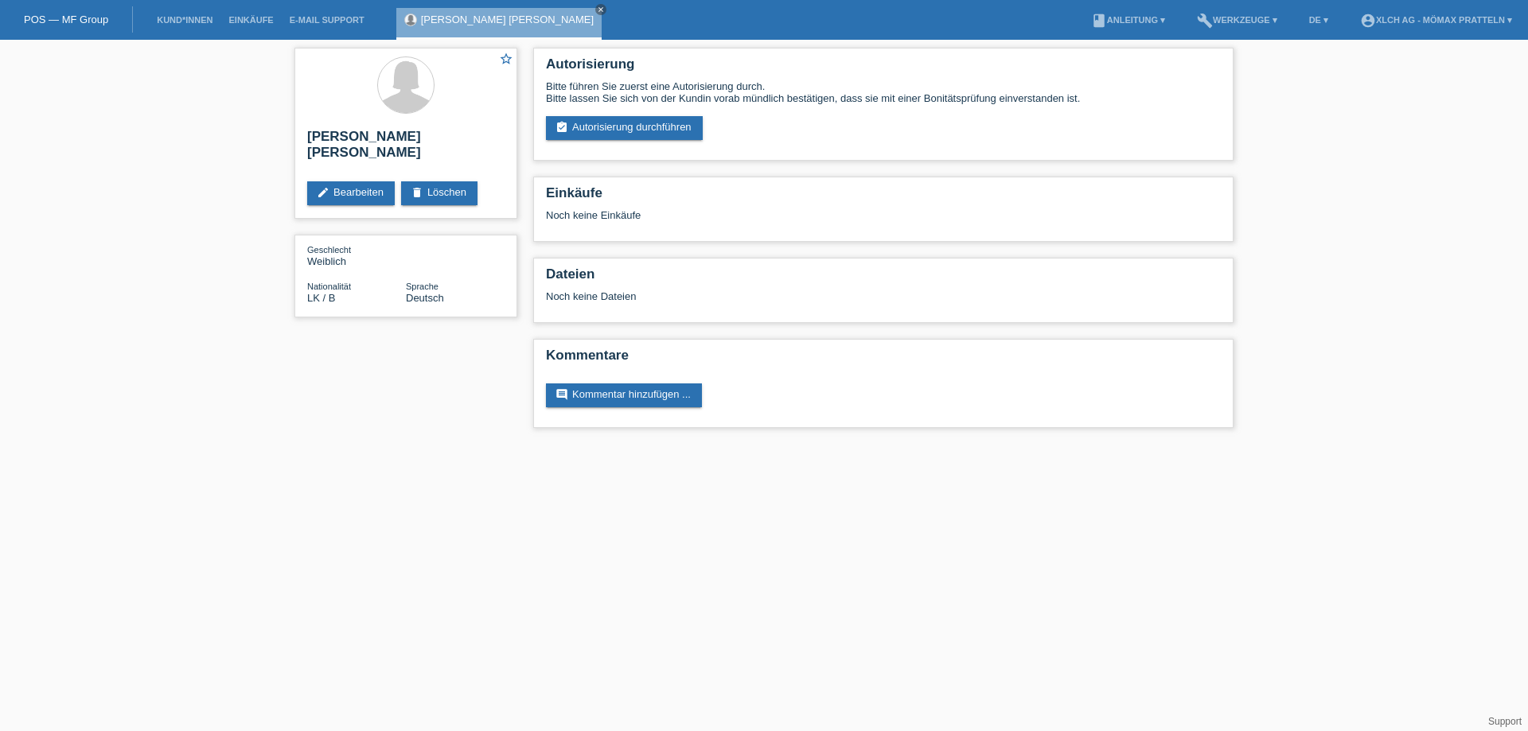  Describe the element at coordinates (883, 279) in the screenshot. I see `h2: Dateien` at that location.